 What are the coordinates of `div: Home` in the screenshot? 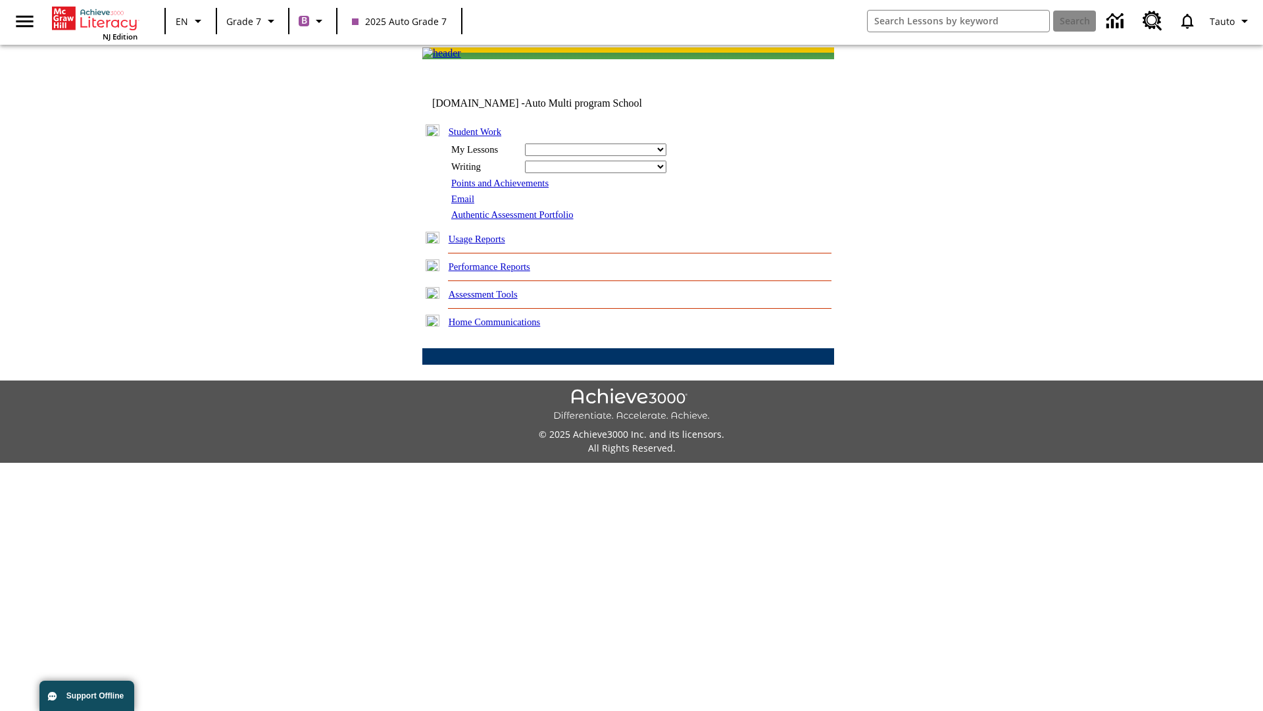 It's located at (95, 22).